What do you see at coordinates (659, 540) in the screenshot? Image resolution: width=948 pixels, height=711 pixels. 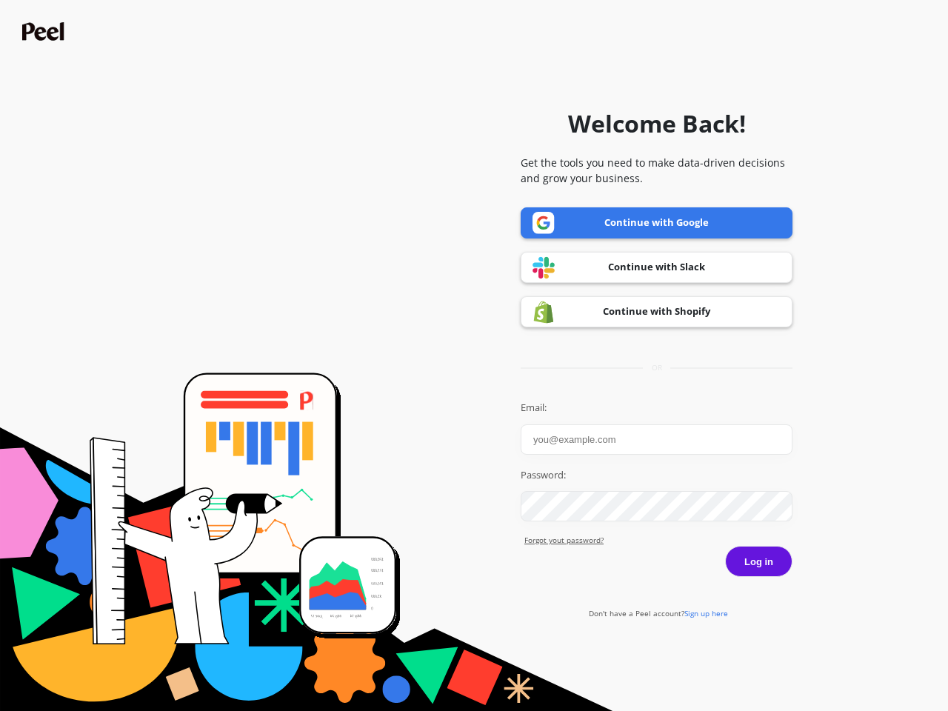 I see `a: Forgot yout password?` at bounding box center [659, 540].